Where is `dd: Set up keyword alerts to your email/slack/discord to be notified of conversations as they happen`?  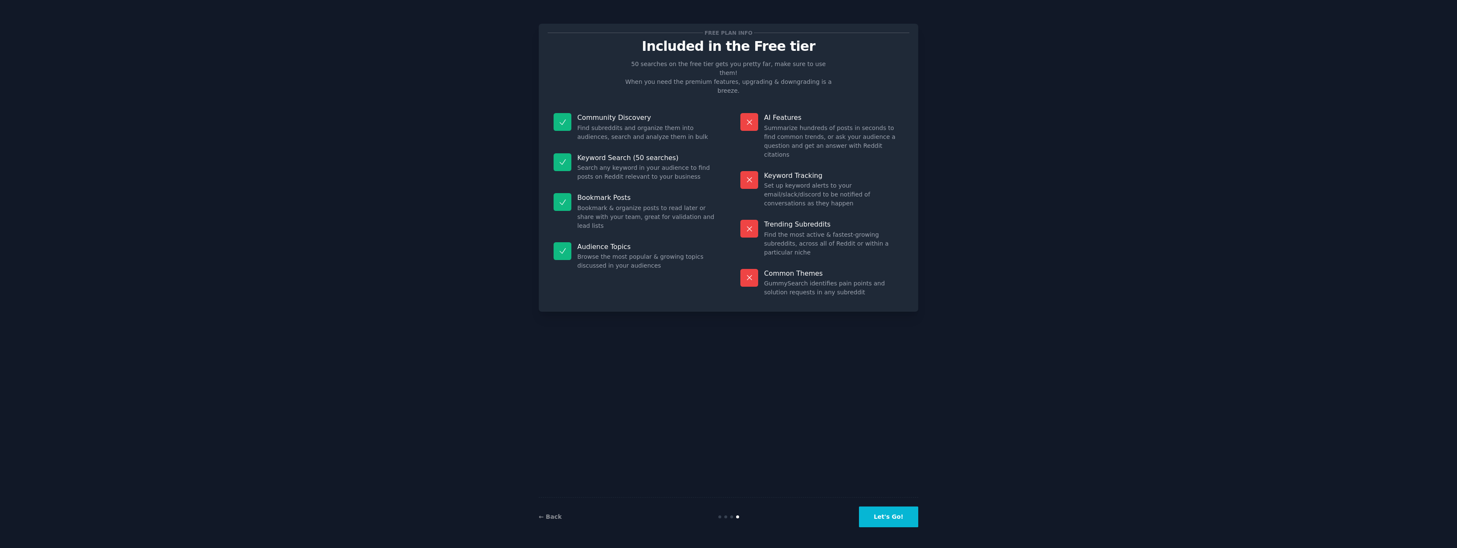 dd: Set up keyword alerts to your email/slack/discord to be notified of conversations as they happen is located at coordinates (834, 194).